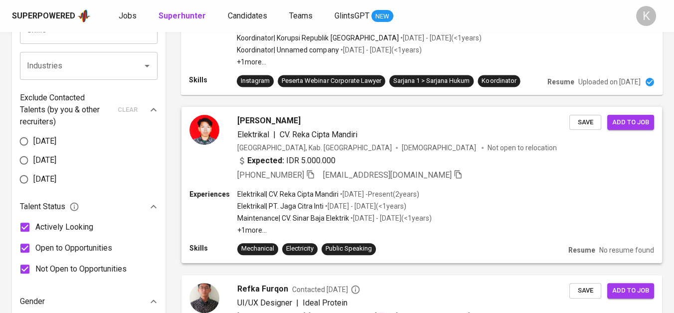  What do you see at coordinates (247, 15) in the screenshot?
I see `span: Candidates` at bounding box center [247, 15].